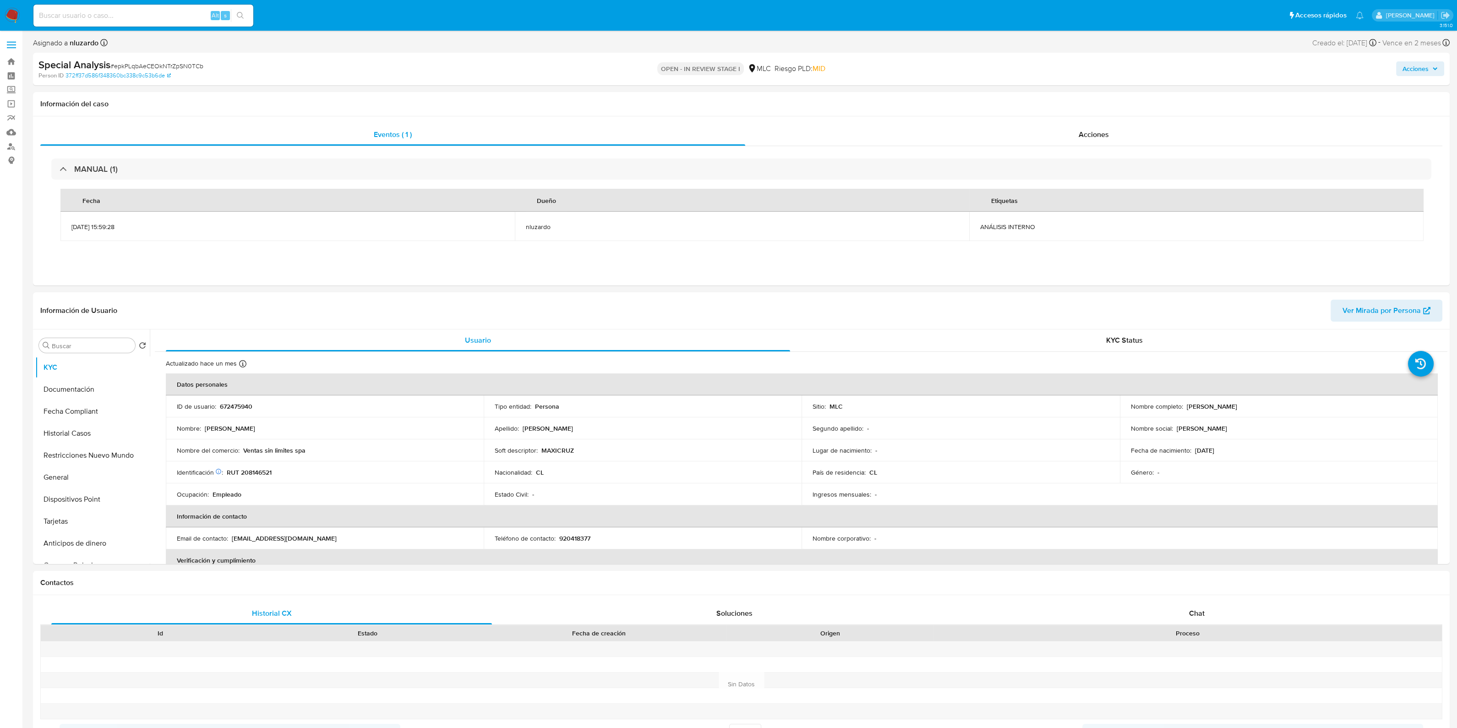  Describe the element at coordinates (93, 477) in the screenshot. I see `button: General` at that location.